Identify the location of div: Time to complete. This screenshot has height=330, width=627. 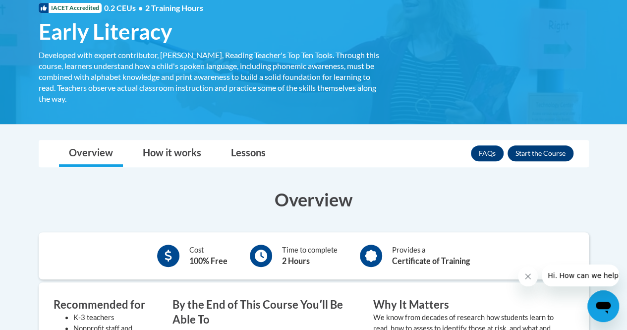
(310, 255).